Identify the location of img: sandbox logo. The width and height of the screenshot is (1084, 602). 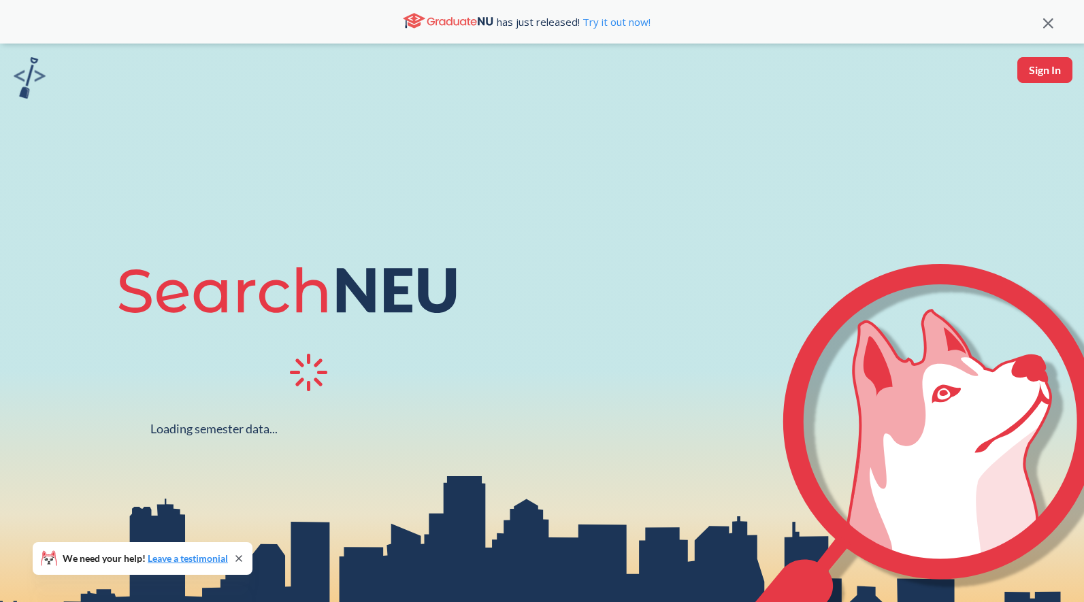
(29, 78).